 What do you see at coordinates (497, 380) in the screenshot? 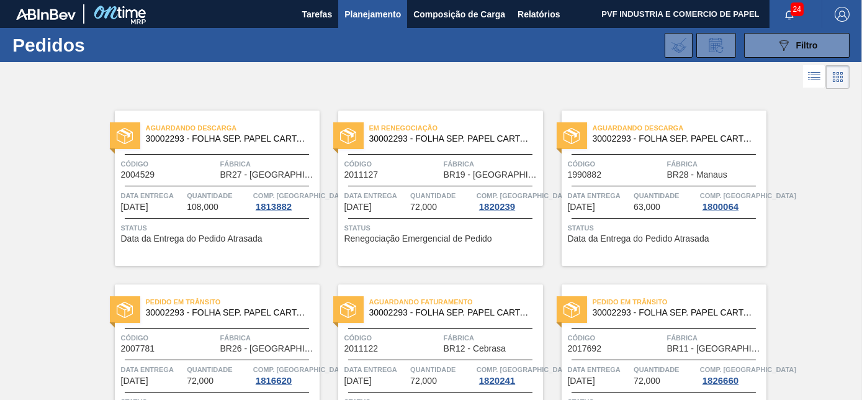
I see `div: 1820241` at bounding box center [497, 380].